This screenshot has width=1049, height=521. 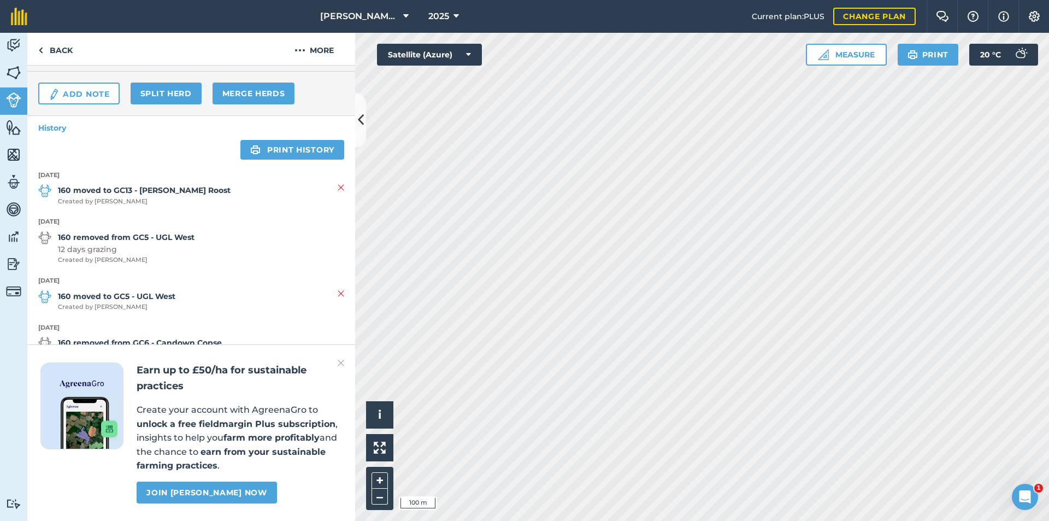 What do you see at coordinates (1004, 55) in the screenshot?
I see `button: 20 °C` at bounding box center [1004, 55].